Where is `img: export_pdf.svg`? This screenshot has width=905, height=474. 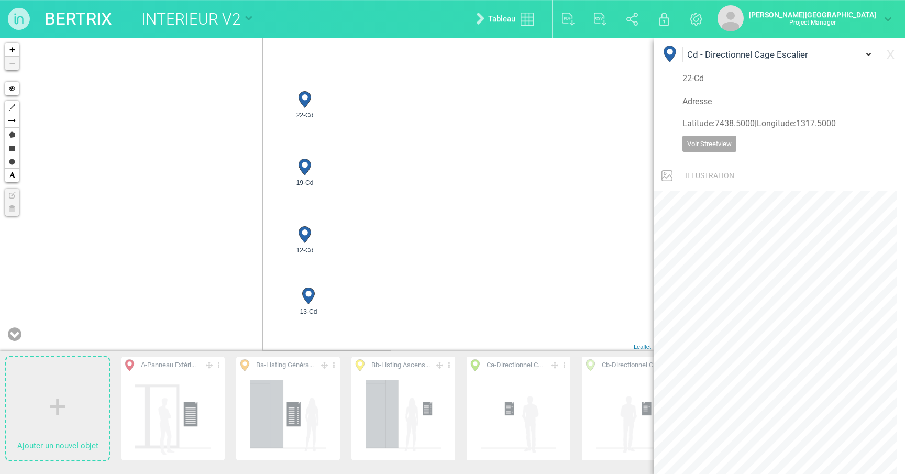
img: export_pdf.svg is located at coordinates (568, 19).